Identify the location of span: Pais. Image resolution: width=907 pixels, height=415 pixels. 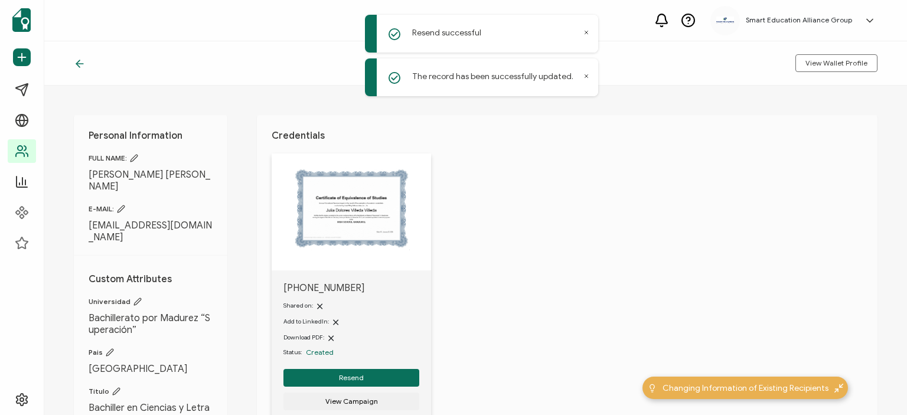
(151, 353).